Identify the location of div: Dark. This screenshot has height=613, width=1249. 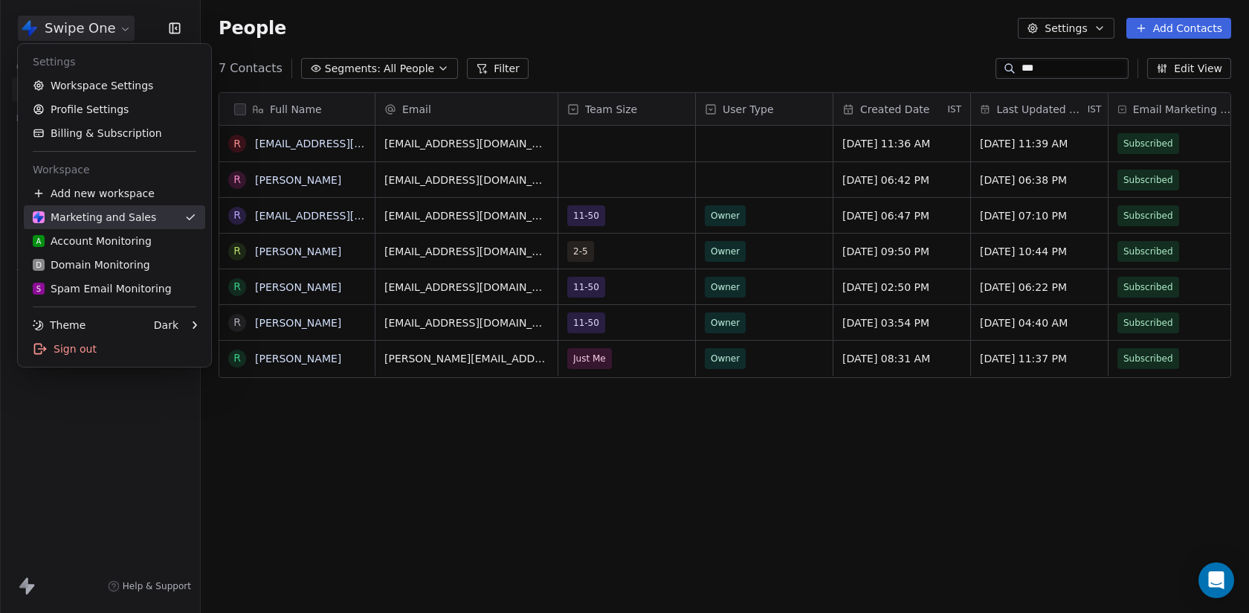
(166, 325).